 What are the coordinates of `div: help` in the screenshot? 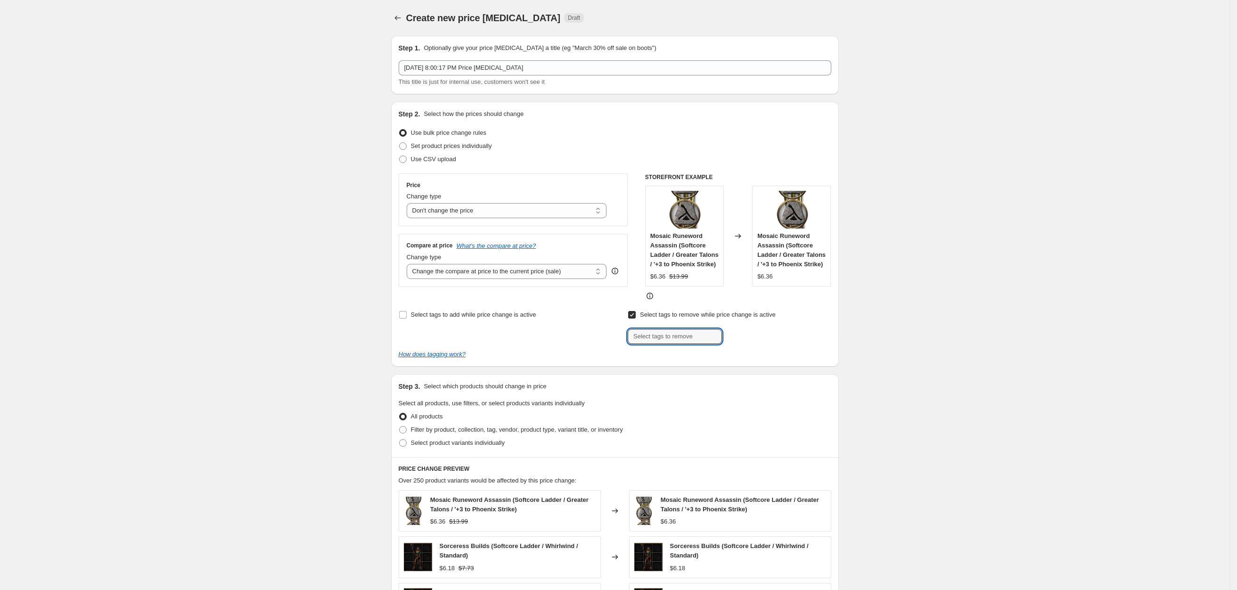 It's located at (615, 271).